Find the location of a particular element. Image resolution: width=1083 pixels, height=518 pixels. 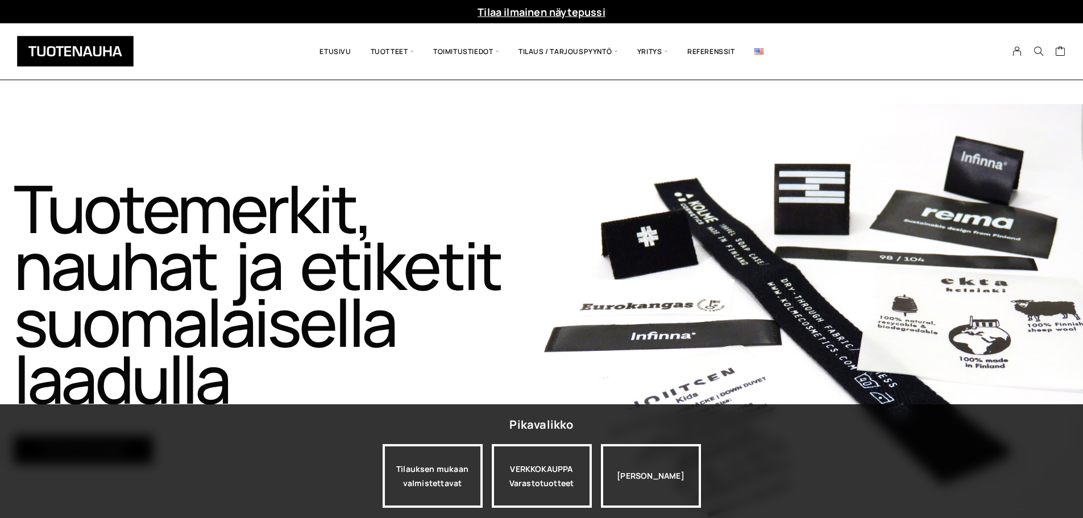

a: Referenssit is located at coordinates (711, 51).